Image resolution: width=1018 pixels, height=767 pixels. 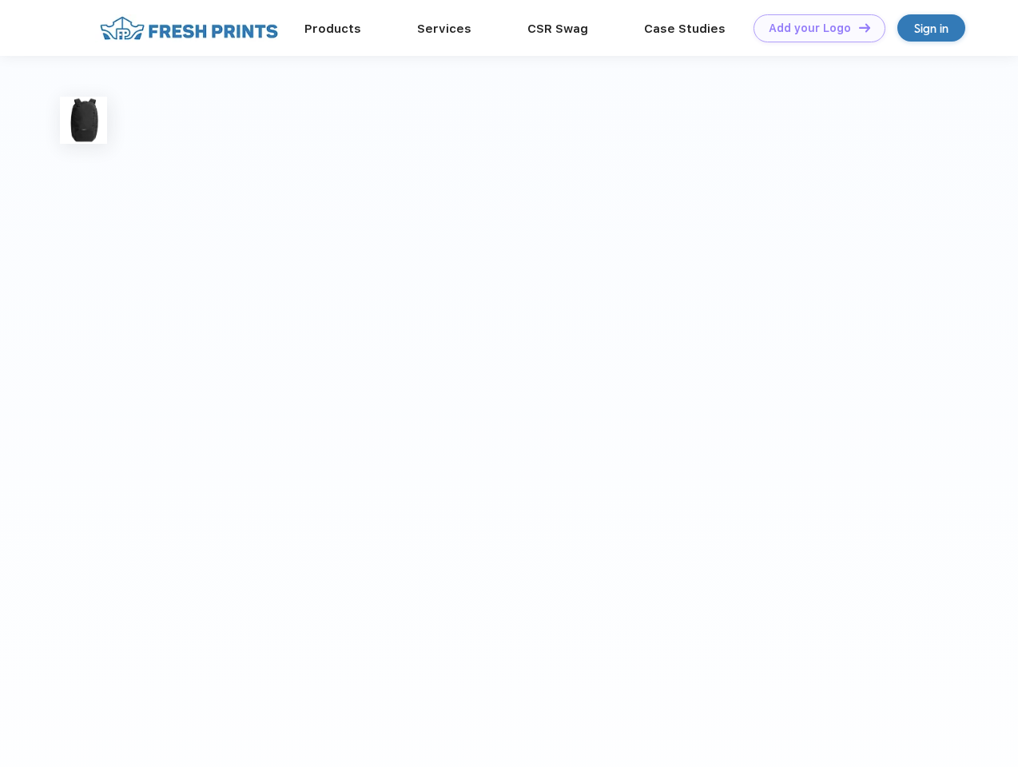 I want to click on img: func=resize&h=100, so click(x=83, y=120).